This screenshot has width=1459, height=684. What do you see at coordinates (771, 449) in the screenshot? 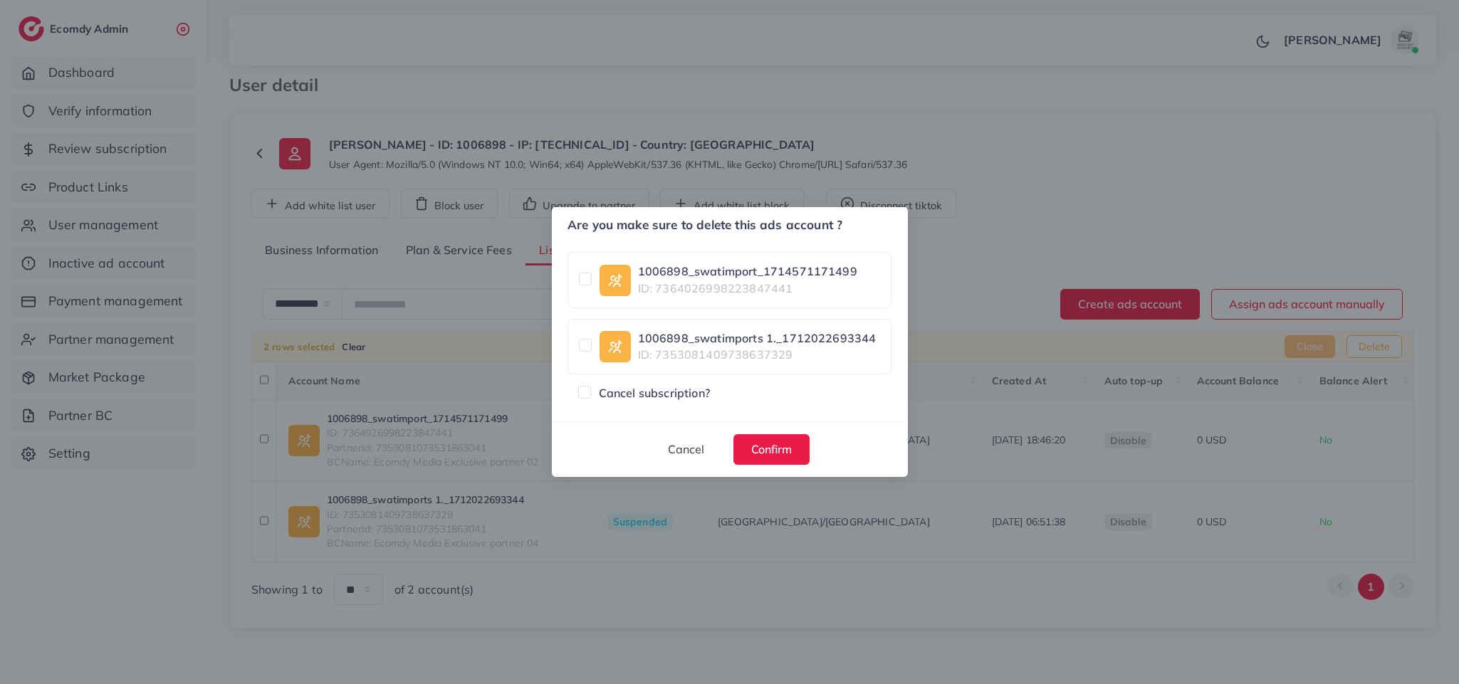
I see `span: Confirm` at bounding box center [771, 449].